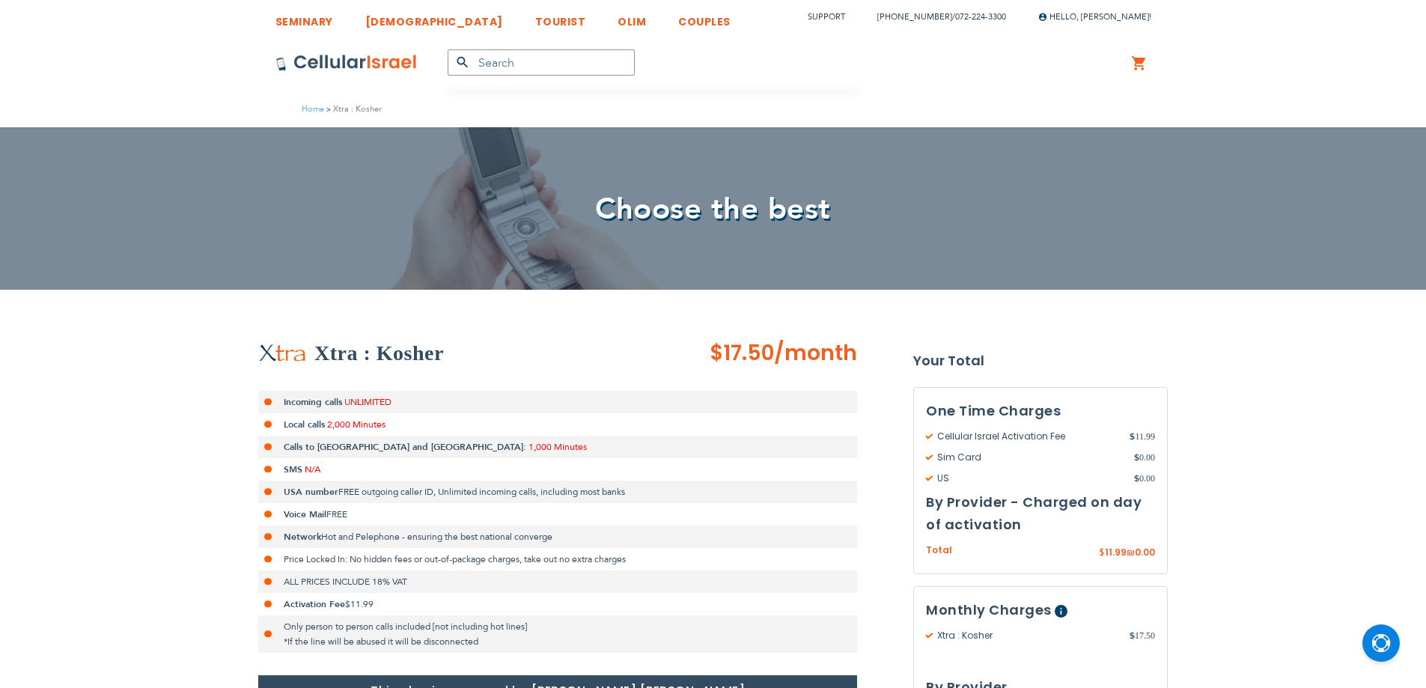 This screenshot has width=1426, height=688. Describe the element at coordinates (632, 17) in the screenshot. I see `a: OLIM` at that location.